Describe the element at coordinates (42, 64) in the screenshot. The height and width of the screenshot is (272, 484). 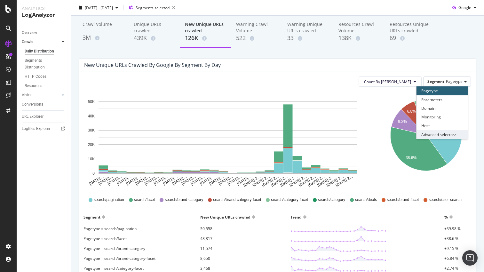
I see `div: Segments Distribution` at that location.